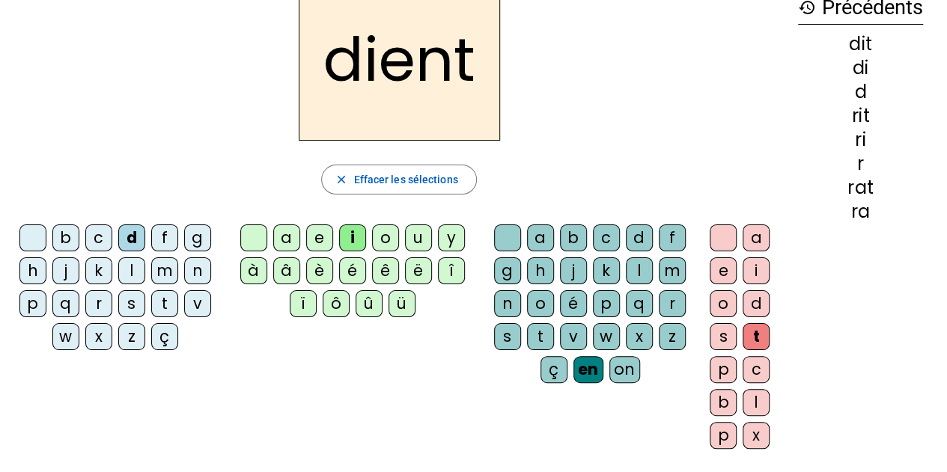  I want to click on div: y, so click(451, 238).